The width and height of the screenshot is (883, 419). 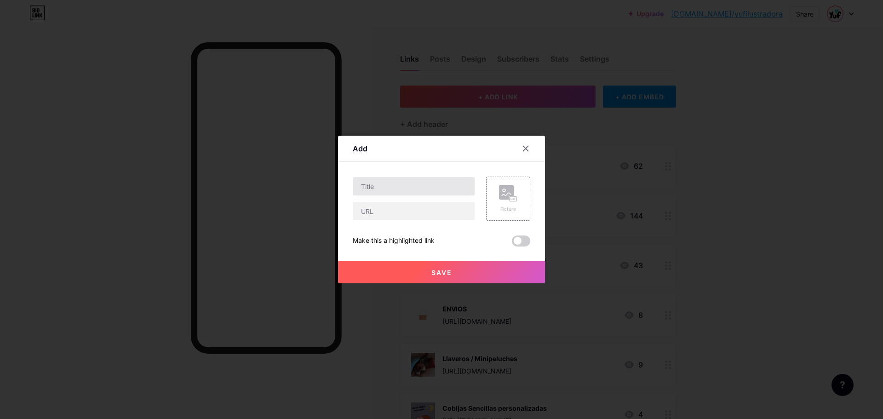 What do you see at coordinates (441, 272) in the screenshot?
I see `button: Save` at bounding box center [441, 272].